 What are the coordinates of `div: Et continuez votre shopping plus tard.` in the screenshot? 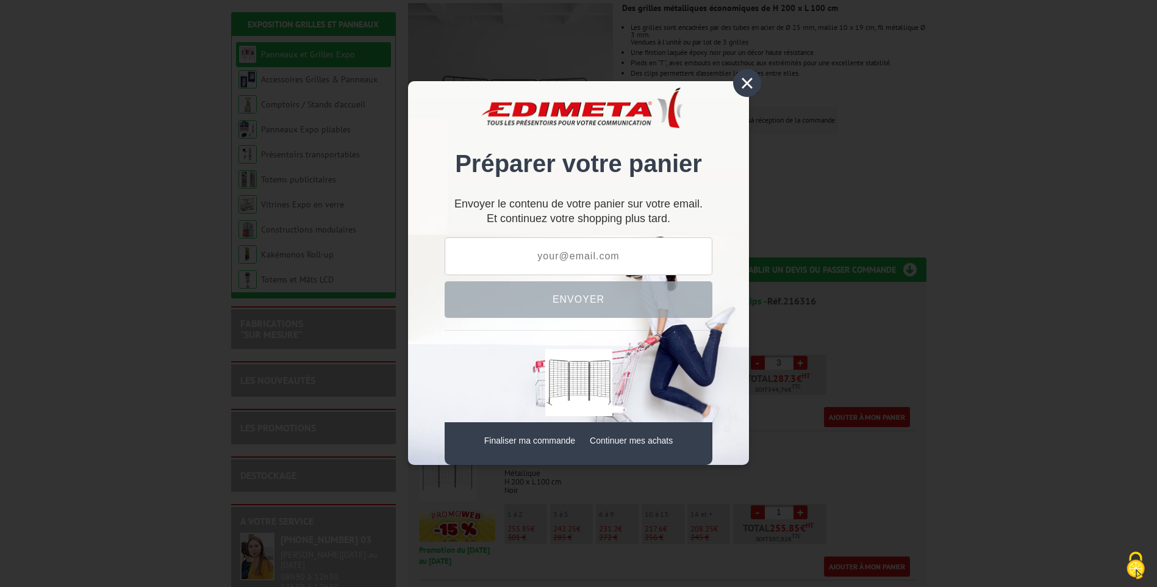 It's located at (578, 213).